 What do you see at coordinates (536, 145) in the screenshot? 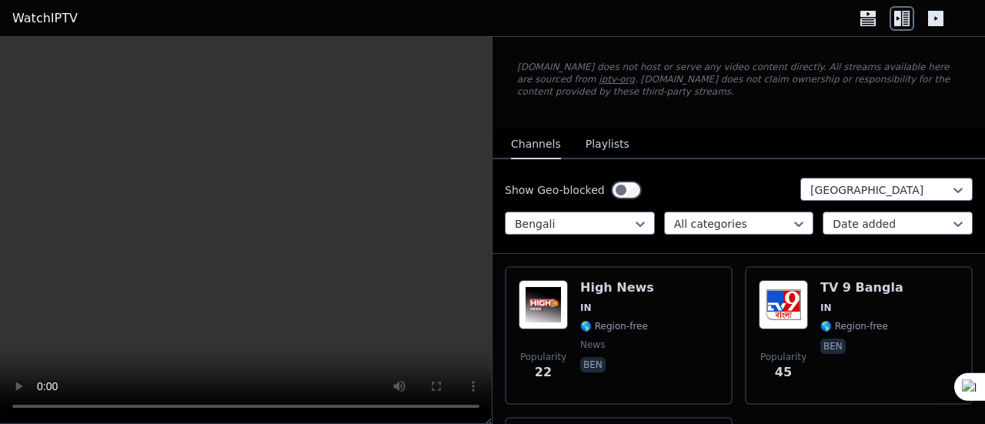
I see `button: Channels` at bounding box center [536, 145].